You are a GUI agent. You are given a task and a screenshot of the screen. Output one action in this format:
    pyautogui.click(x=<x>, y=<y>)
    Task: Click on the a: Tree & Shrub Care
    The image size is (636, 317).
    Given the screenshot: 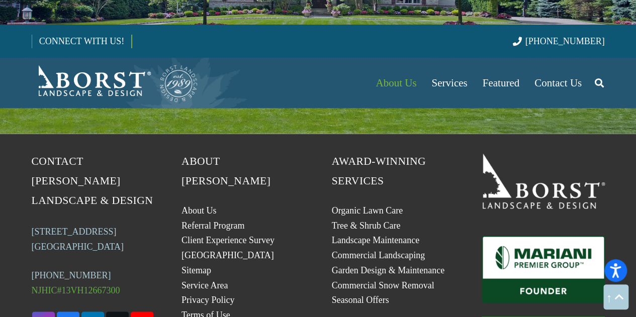 What is the action you would take?
    pyautogui.click(x=366, y=226)
    